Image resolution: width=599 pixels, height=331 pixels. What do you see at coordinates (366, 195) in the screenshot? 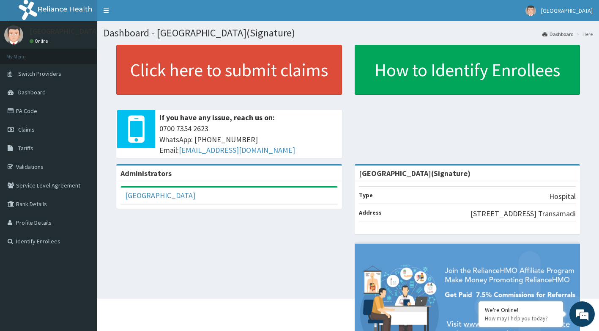
I see `b: Type` at bounding box center [366, 195].